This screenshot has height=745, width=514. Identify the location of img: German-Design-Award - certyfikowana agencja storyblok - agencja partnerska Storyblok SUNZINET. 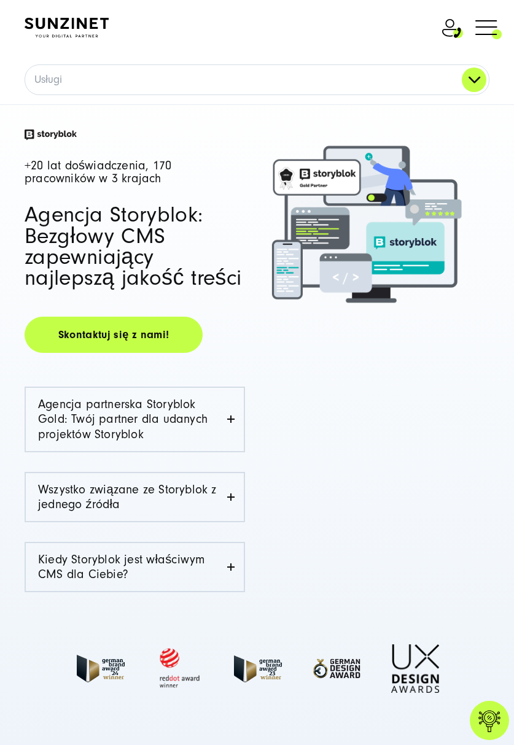
(336, 668).